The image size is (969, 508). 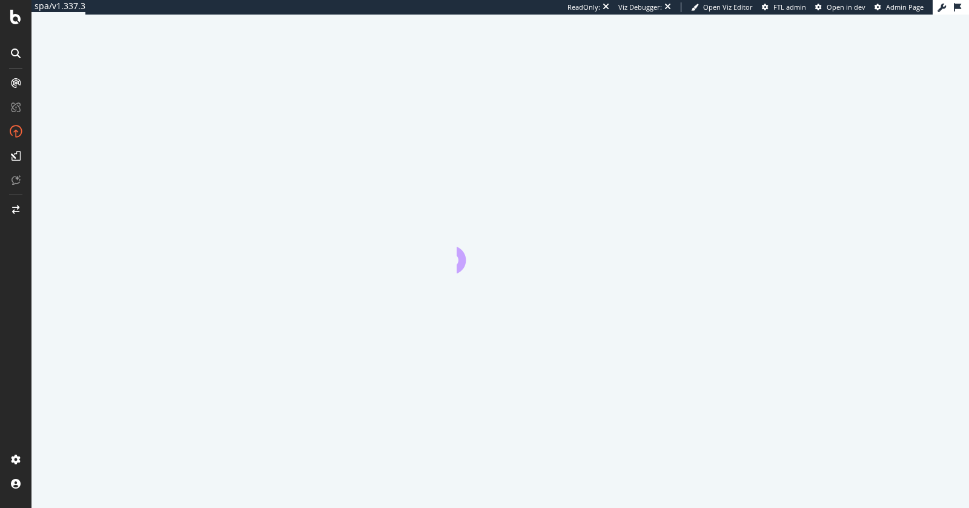 I want to click on div: Viz Debugger:, so click(x=640, y=7).